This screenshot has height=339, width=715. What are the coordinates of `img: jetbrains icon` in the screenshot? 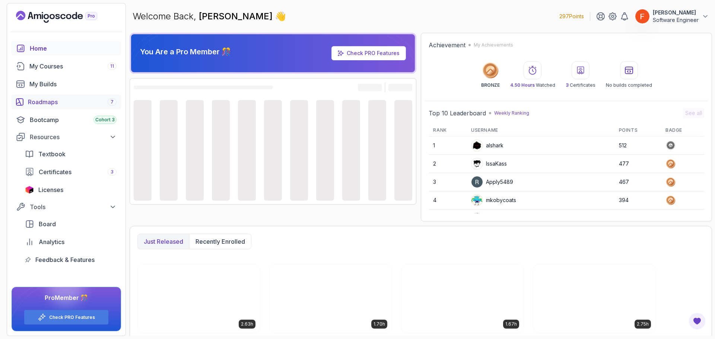 It's located at (29, 190).